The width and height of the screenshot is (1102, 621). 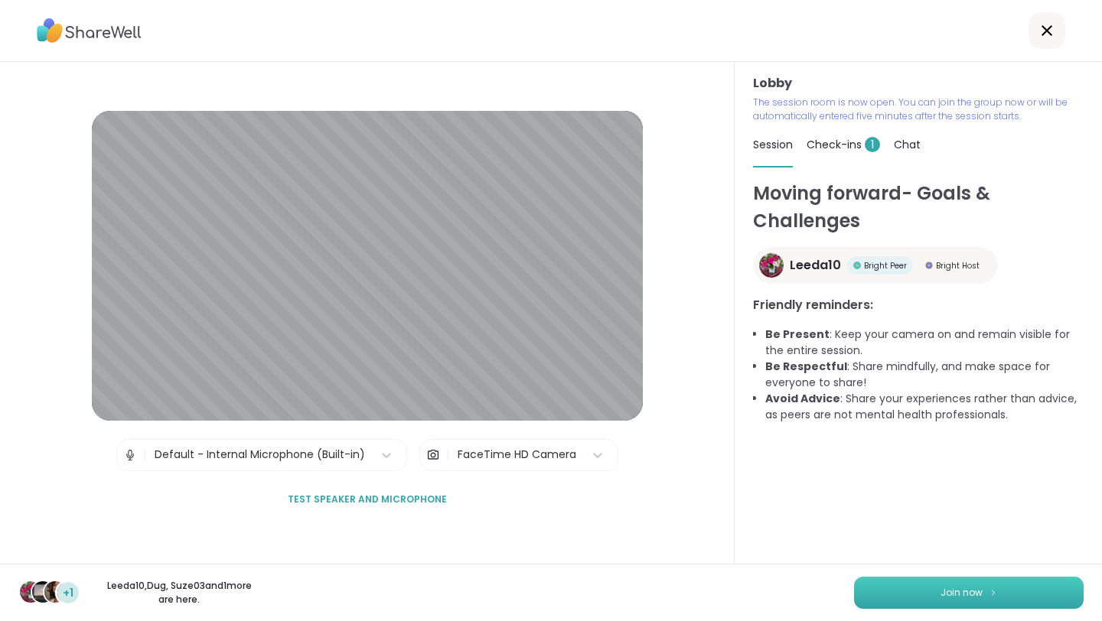 What do you see at coordinates (957, 266) in the screenshot?
I see `span: Bright Host` at bounding box center [957, 266].